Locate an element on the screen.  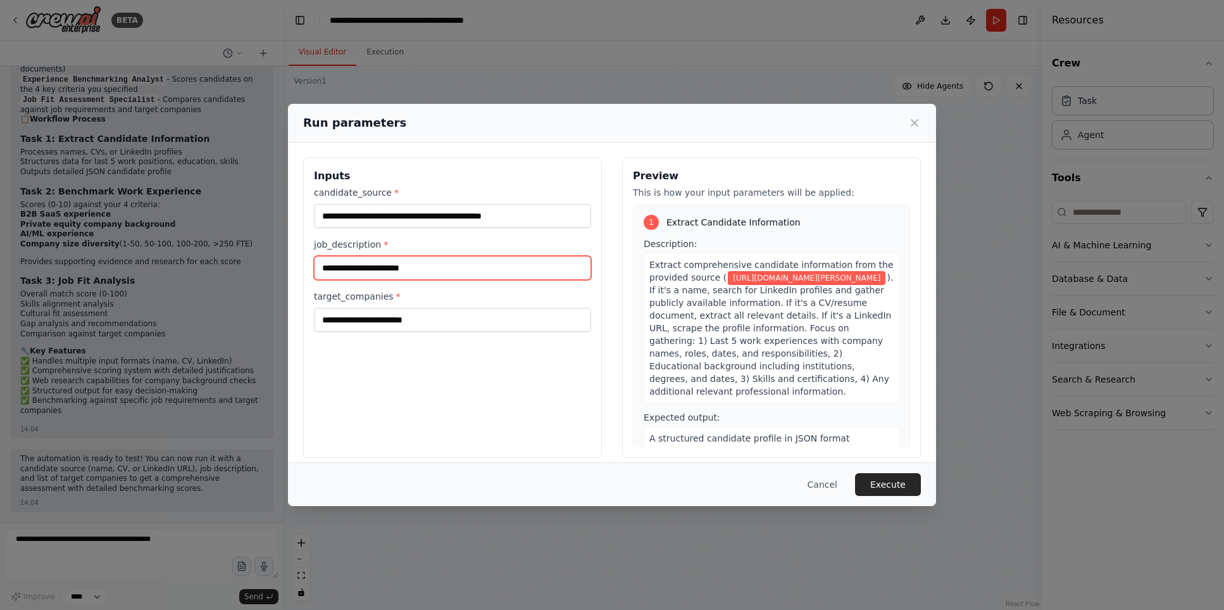
span: ). If it's a name, search for LinkedIn profiles and gather publicly available information. If it'... is located at coordinates (771, 334).